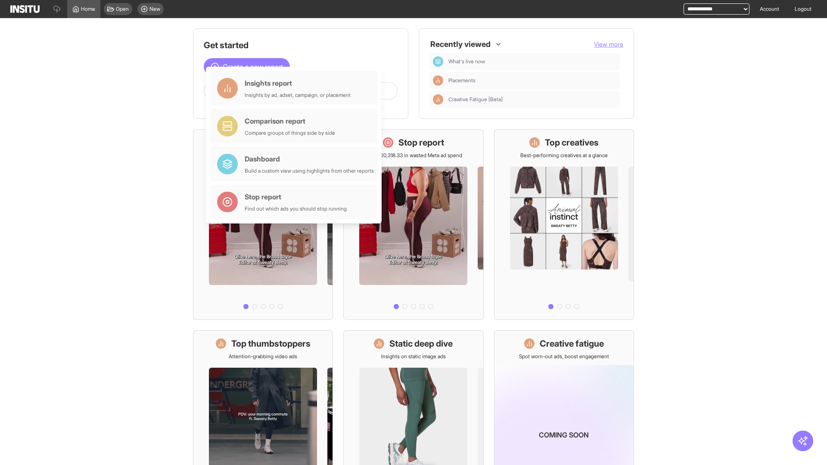 This screenshot has height=465, width=827. I want to click on span: Home, so click(88, 9).